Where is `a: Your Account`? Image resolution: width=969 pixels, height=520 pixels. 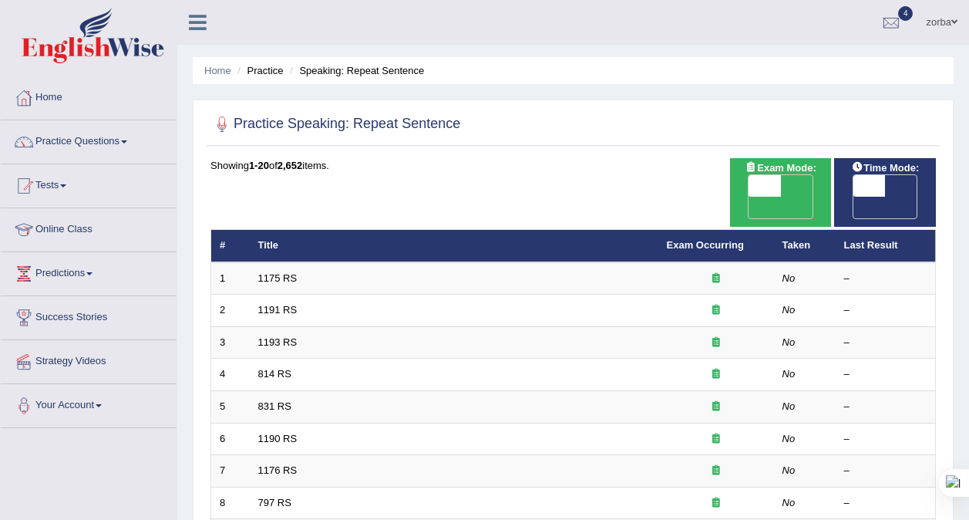 a: Your Account is located at coordinates (89, 403).